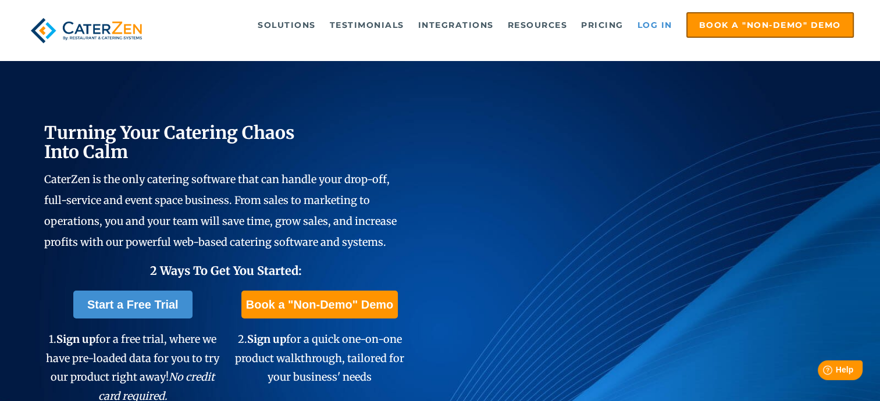 The width and height of the screenshot is (880, 401). Describe the element at coordinates (510, 25) in the screenshot. I see `div: Navigation Menu` at that location.